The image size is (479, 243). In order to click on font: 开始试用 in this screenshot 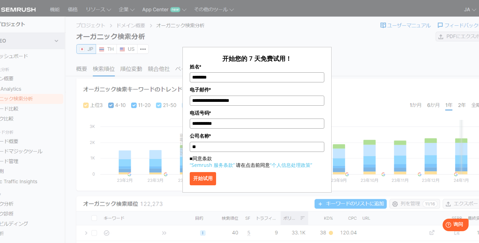, I will do `click(203, 178)`.